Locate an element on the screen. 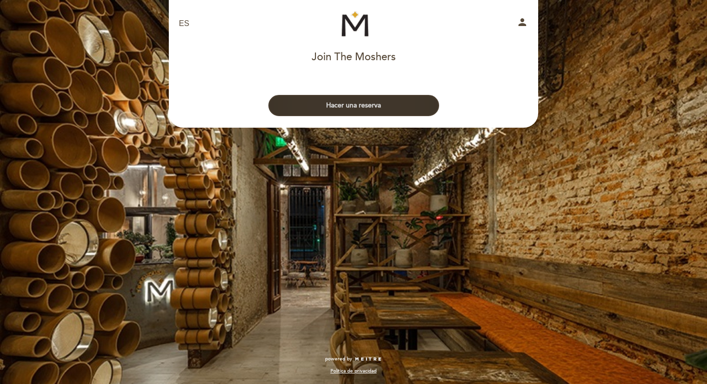 Image resolution: width=707 pixels, height=384 pixels. span: powered by is located at coordinates (339, 359).